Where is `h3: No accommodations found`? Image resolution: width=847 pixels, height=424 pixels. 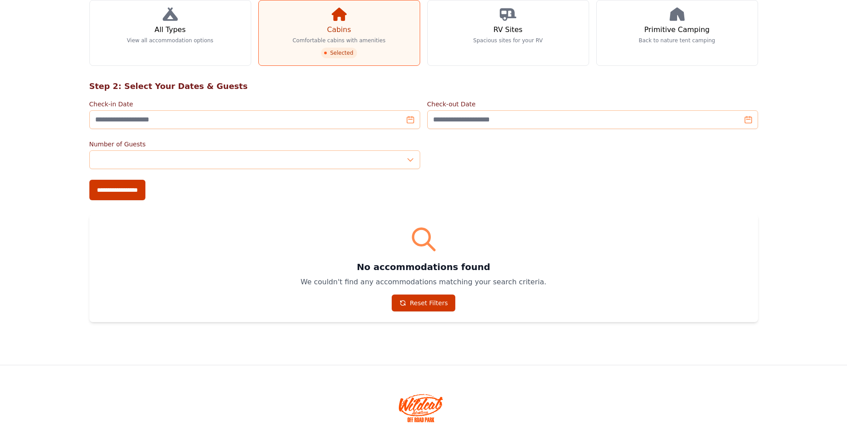 h3: No accommodations found is located at coordinates (424, 267).